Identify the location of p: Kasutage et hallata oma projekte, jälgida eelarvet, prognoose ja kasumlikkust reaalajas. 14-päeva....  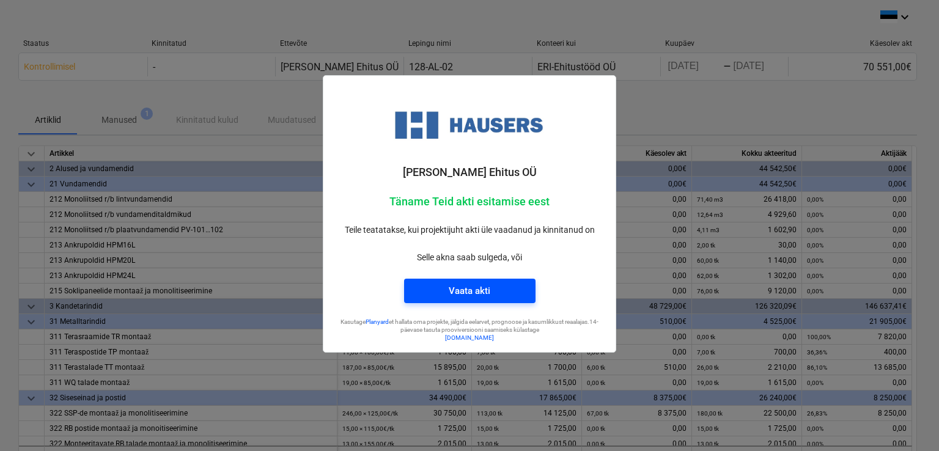
(470, 326).